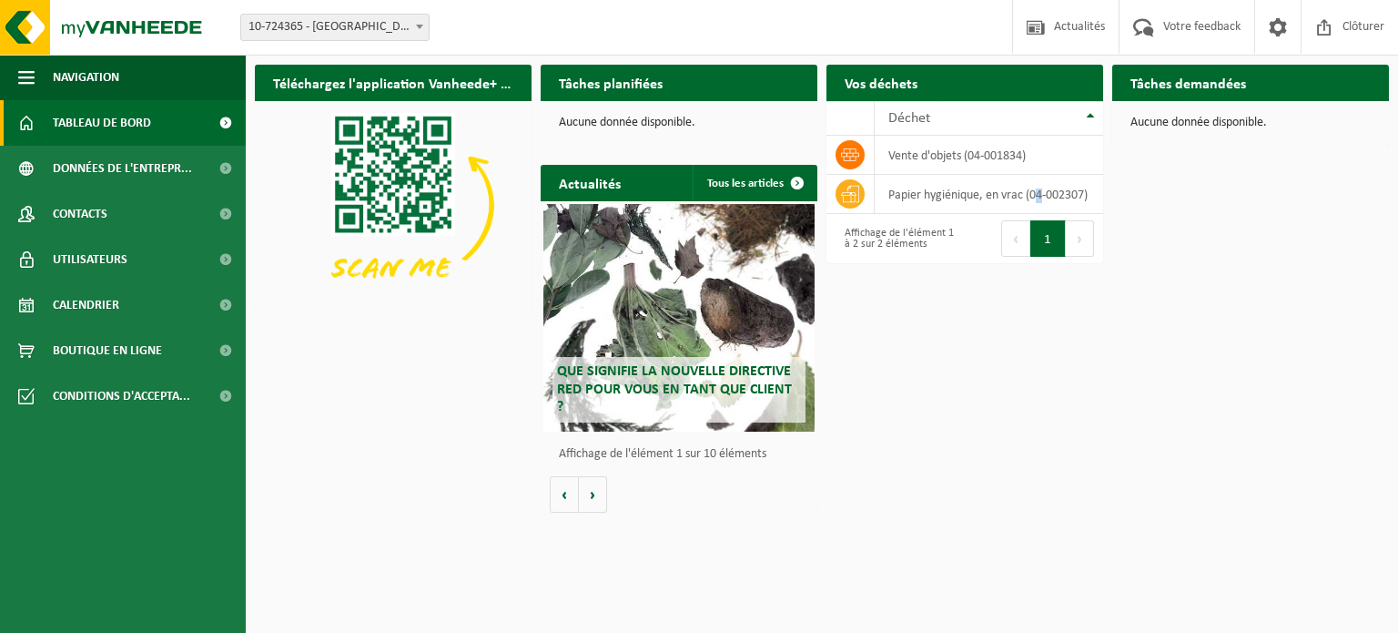 The width and height of the screenshot is (1398, 633). What do you see at coordinates (590, 182) in the screenshot?
I see `h2: Actualités` at bounding box center [590, 182].